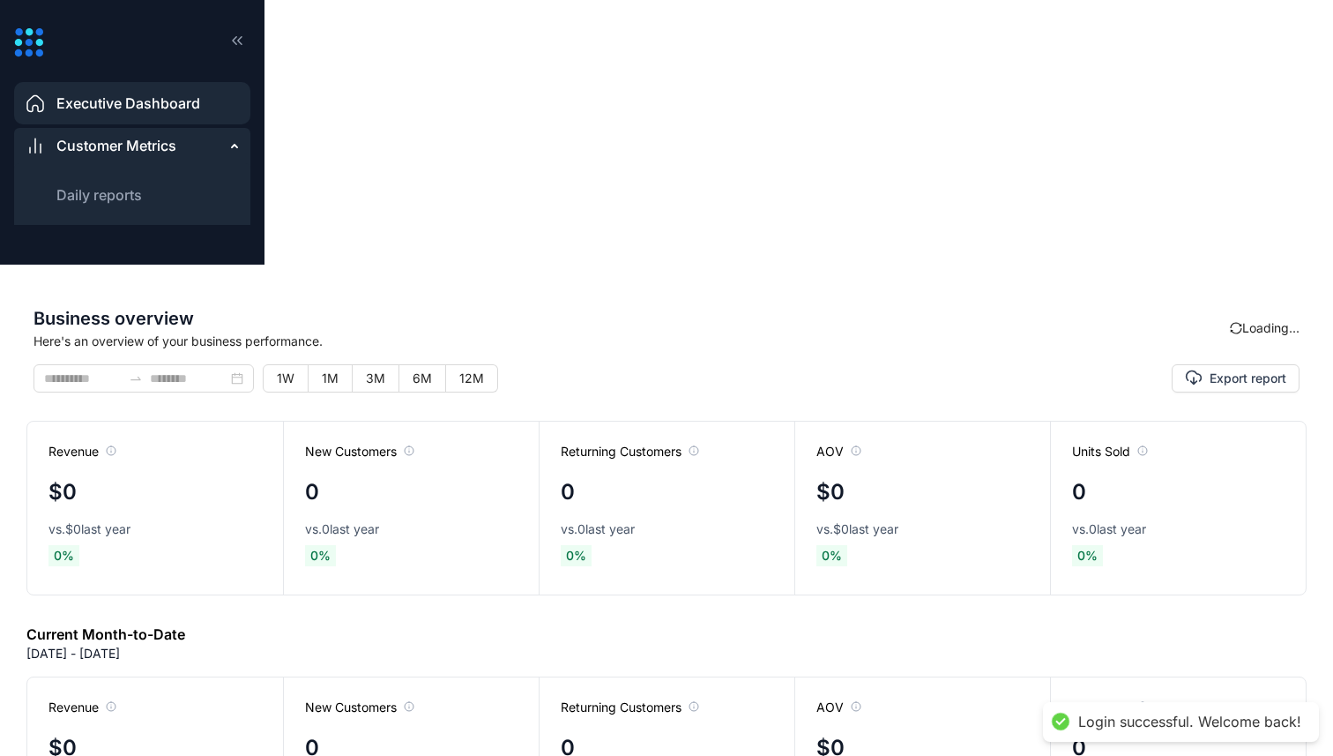  What do you see at coordinates (1248, 378) in the screenshot?
I see `span: Export report` at bounding box center [1248, 378].